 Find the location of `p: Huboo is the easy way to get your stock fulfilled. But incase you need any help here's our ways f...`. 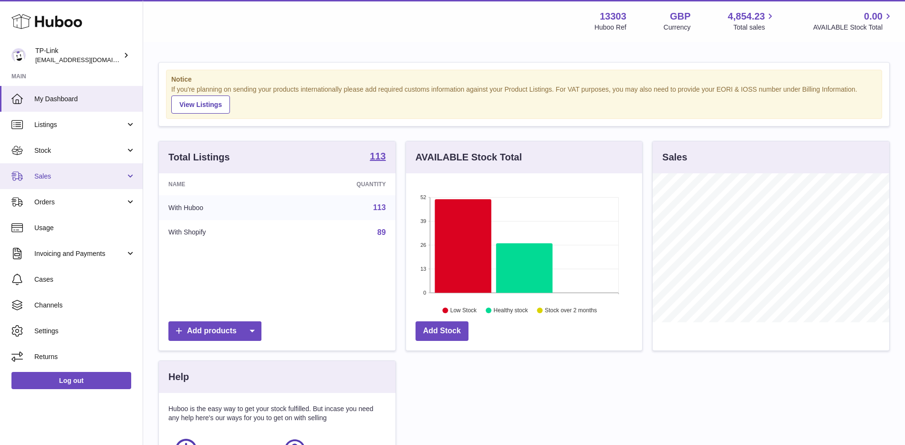

p: Huboo is the easy way to get your stock fulfilled. But incase you need any help here's our ways f... is located at coordinates (277, 413).